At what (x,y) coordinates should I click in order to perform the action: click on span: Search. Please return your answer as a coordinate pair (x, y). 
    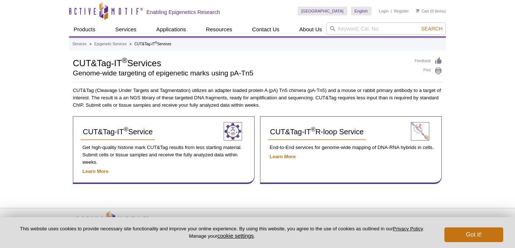
    Looking at the image, I should click on (432, 29).